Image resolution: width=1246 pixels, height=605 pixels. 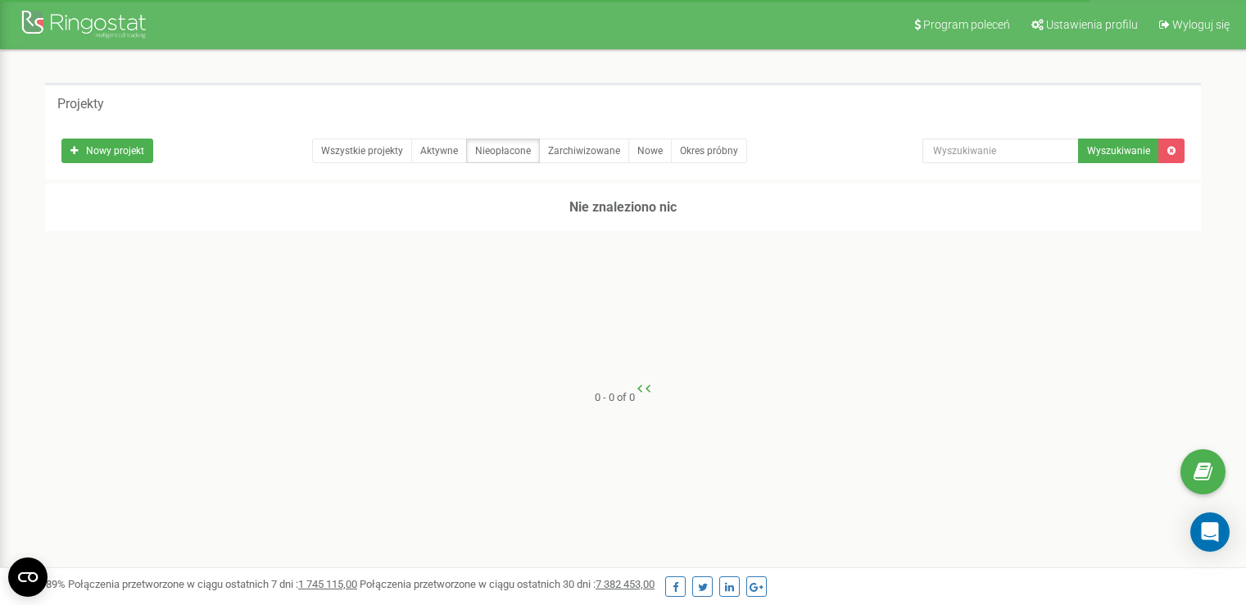 I want to click on a: Nowe, so click(x=650, y=151).